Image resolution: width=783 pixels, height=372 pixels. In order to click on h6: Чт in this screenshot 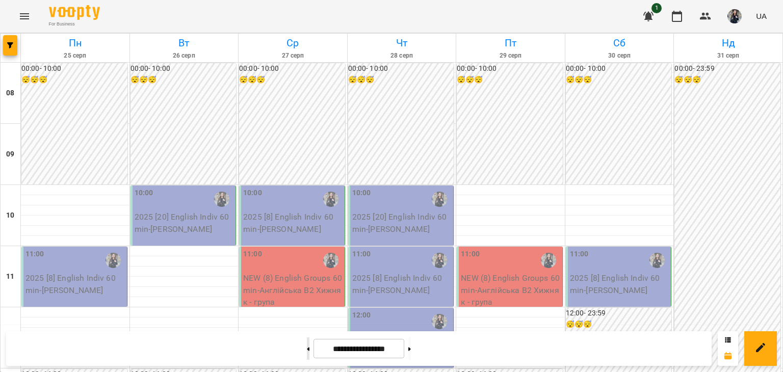, I will do `click(402, 43)`.